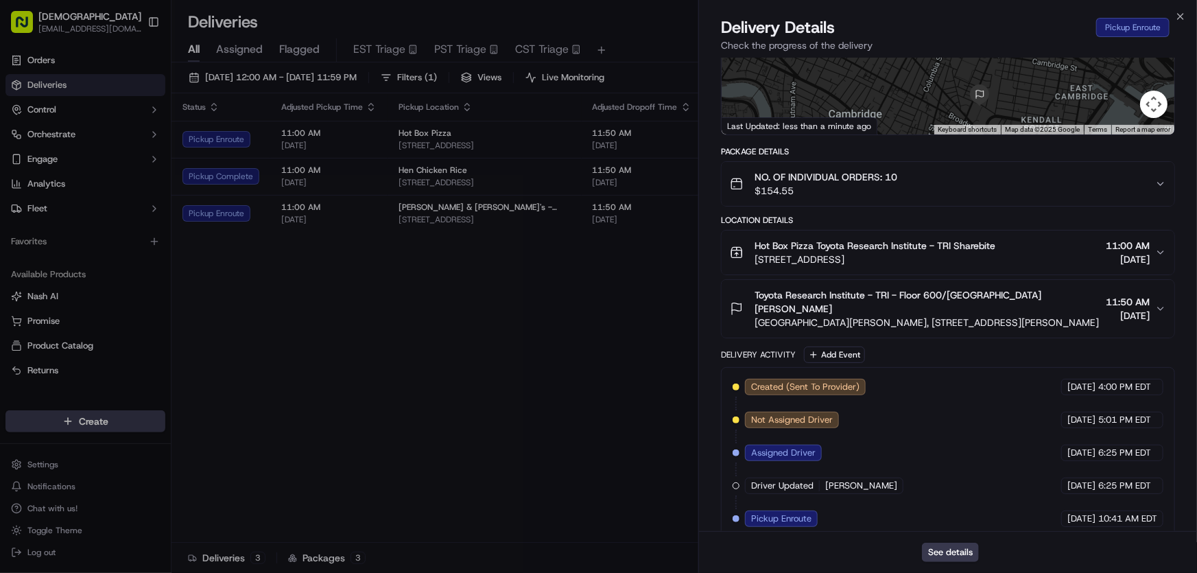 The height and width of the screenshot is (573, 1197). I want to click on span: Pickup Enroute, so click(781, 519).